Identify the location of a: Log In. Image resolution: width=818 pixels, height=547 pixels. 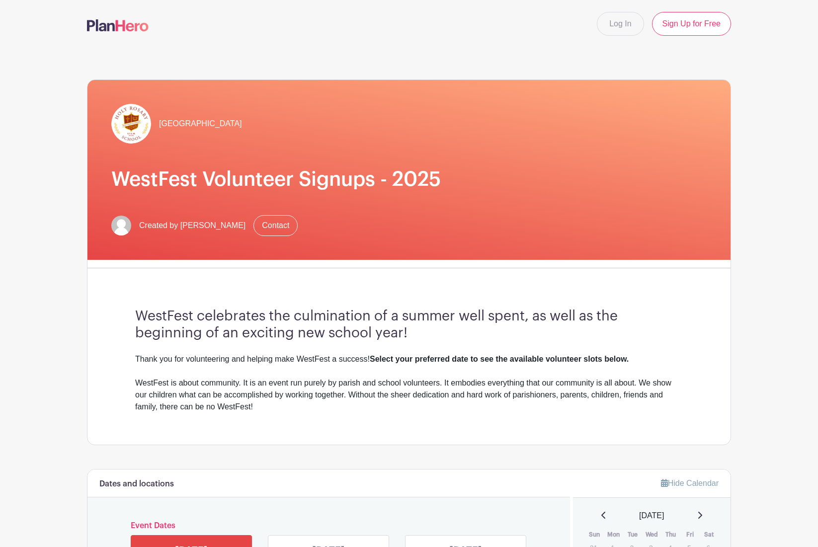
(620, 24).